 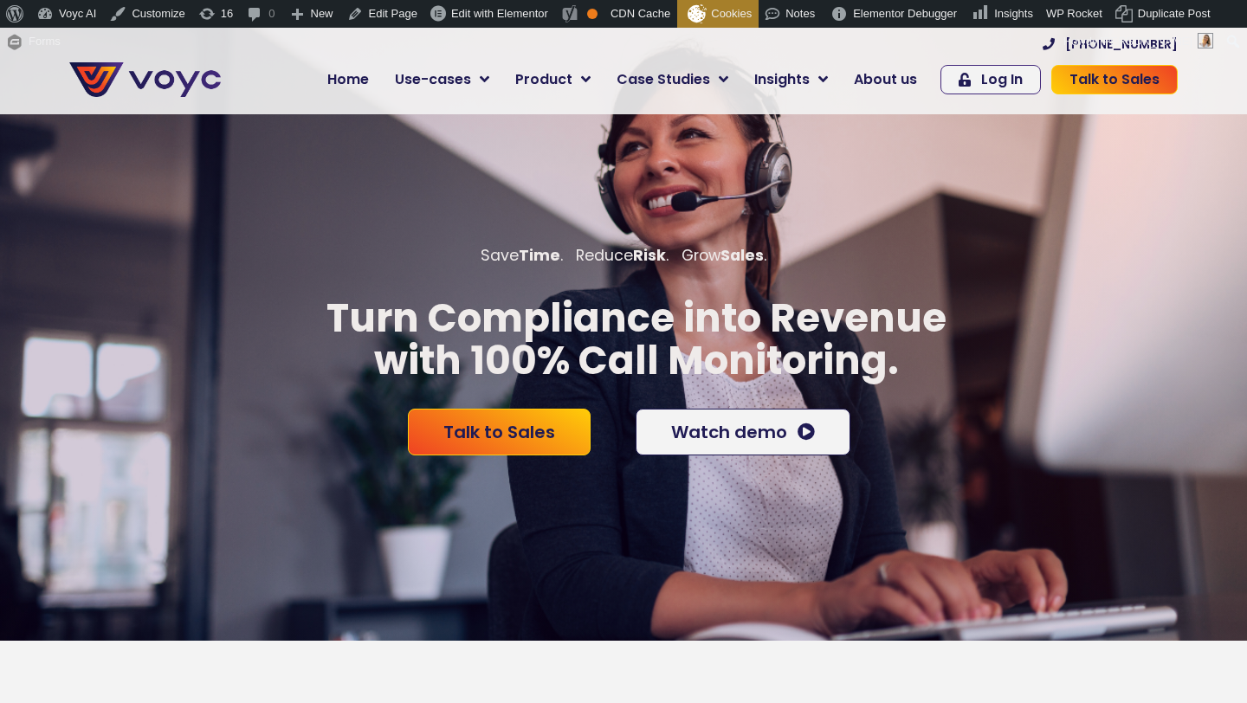 I want to click on span: Use-cases, so click(x=433, y=80).